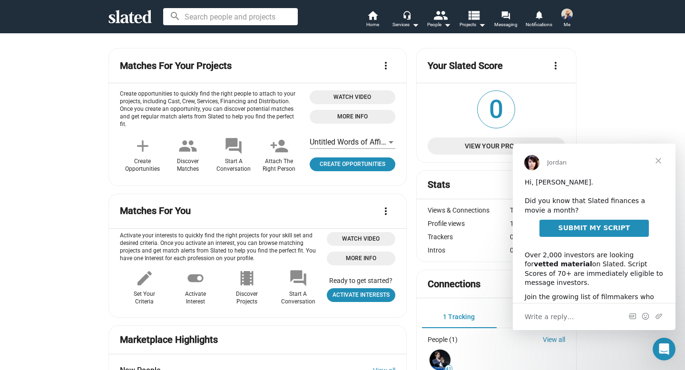 The height and width of the screenshot is (370, 685). I want to click on mat-icon: add, so click(143, 146).